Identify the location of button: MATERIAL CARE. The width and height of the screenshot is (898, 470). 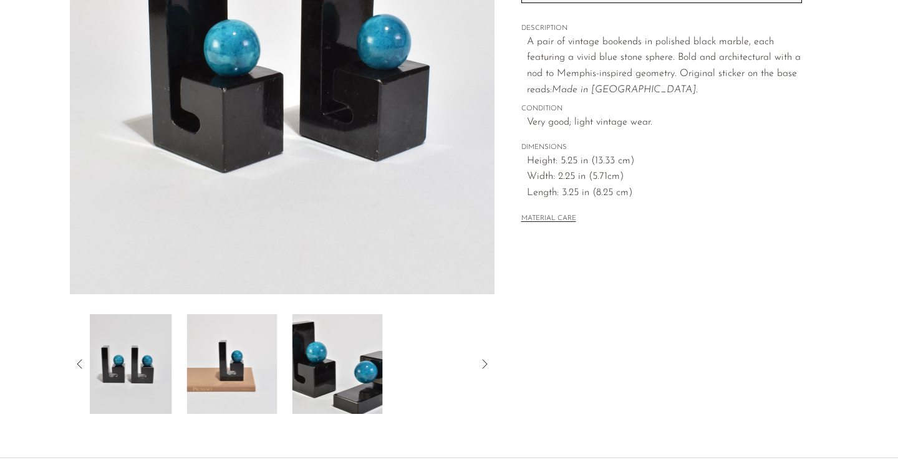
(549, 219).